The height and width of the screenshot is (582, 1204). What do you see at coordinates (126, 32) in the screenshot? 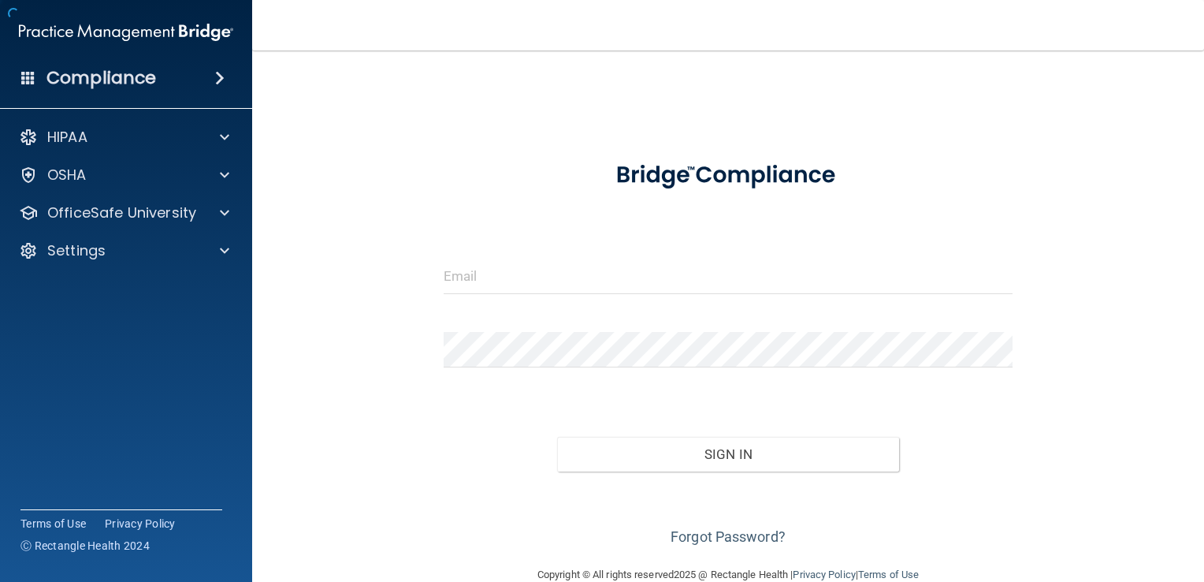
I see `img: PMB logo` at bounding box center [126, 32].